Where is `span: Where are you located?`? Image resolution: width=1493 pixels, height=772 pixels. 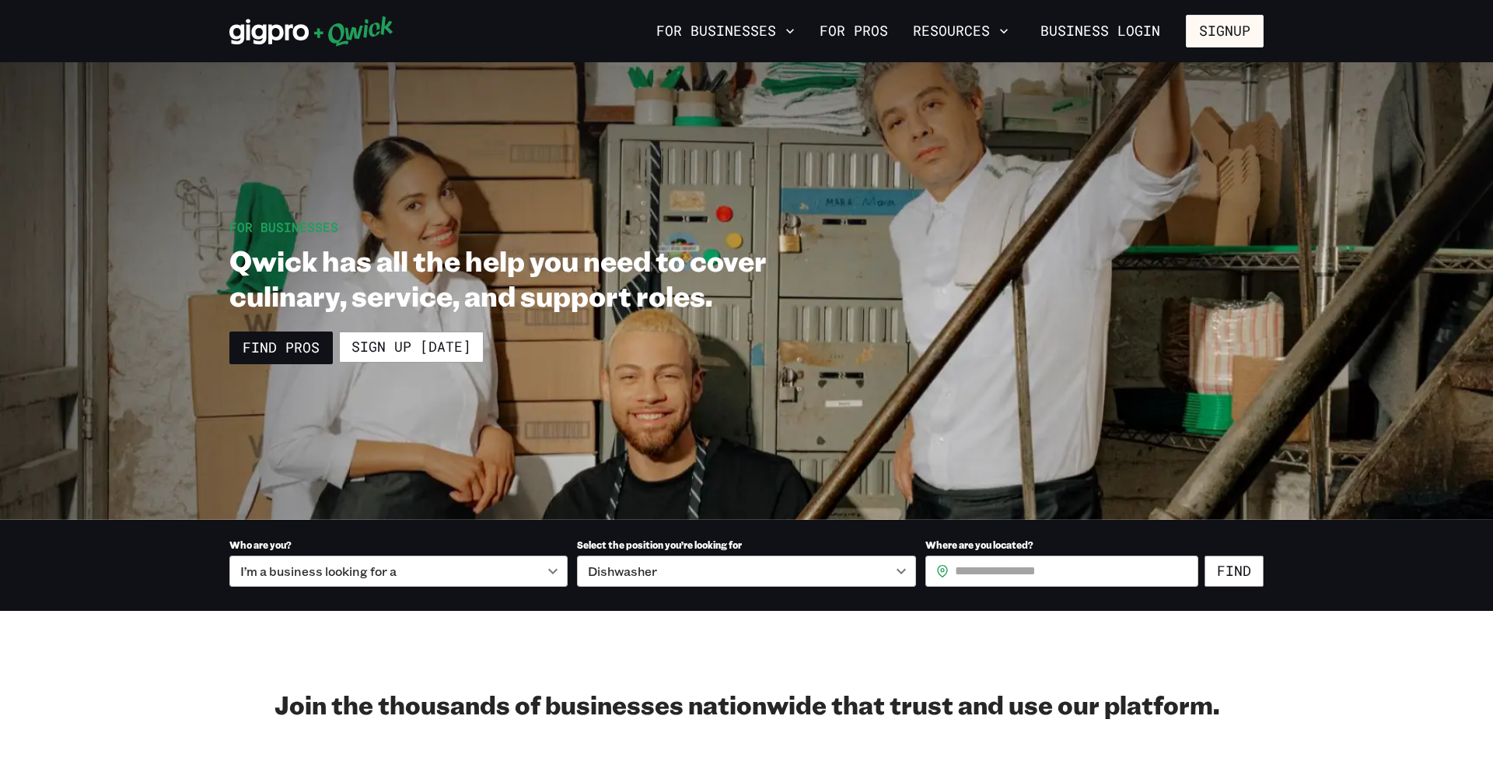
span: Where are you located? is located at coordinates (979, 544).